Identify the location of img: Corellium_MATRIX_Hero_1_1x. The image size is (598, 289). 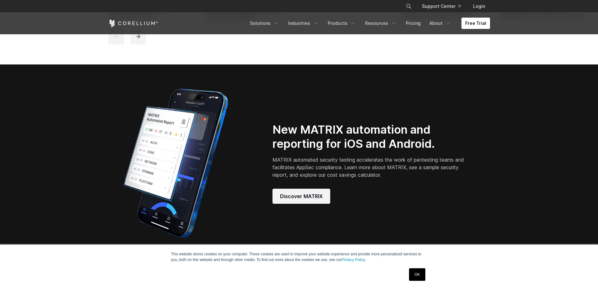
(176, 163).